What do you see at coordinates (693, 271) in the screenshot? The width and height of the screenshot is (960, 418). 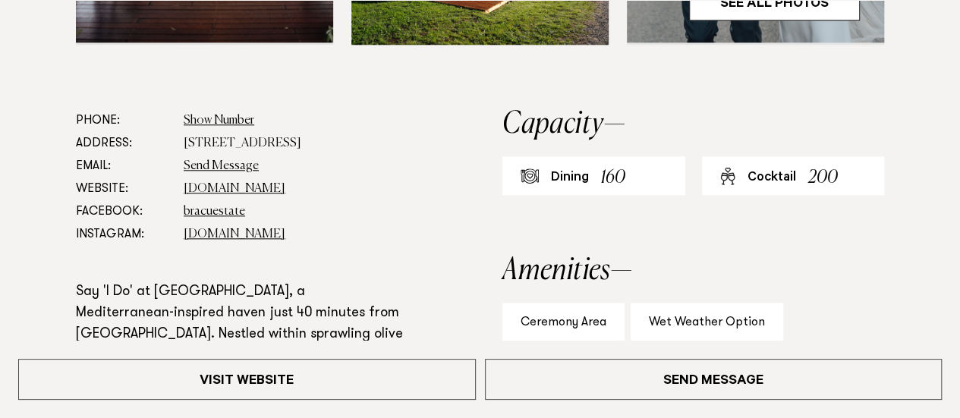 I see `h2: Amenities` at bounding box center [693, 271].